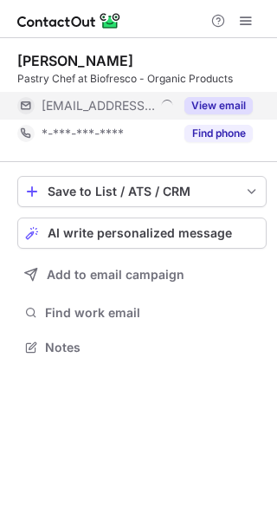 The image size is (277, 520). I want to click on img: ContactOut v5.3.10, so click(69, 21).